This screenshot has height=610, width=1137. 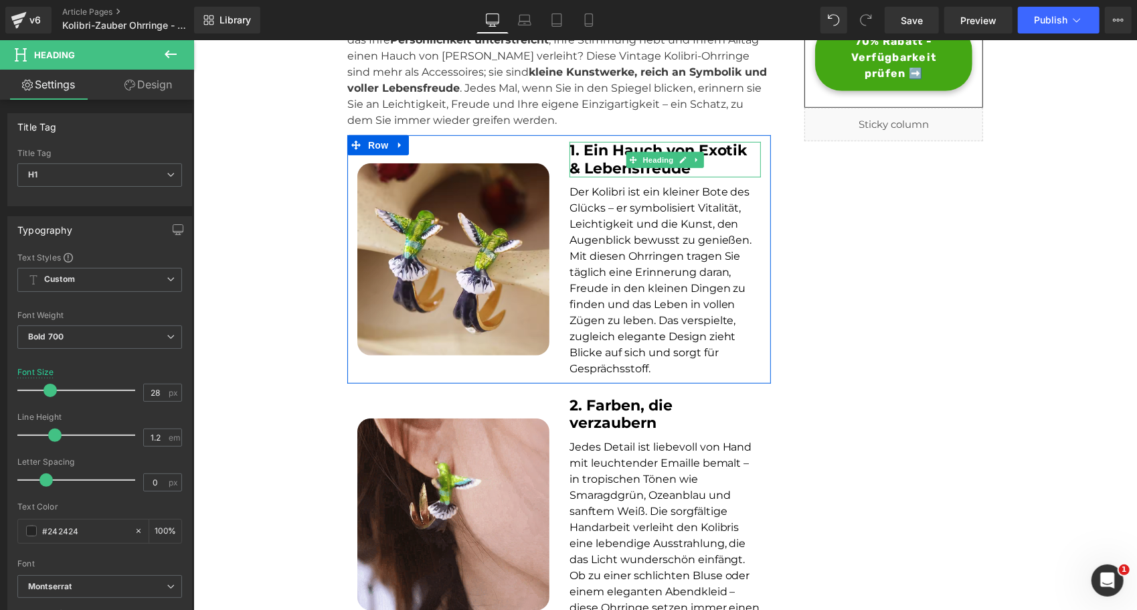 I want to click on b: Bold 700, so click(x=45, y=336).